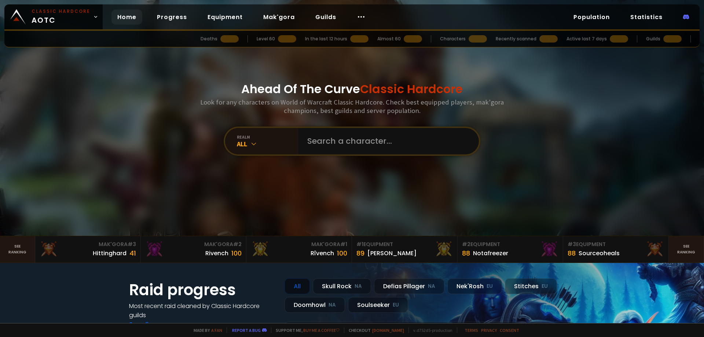  I want to click on span: Support me,, so click(305, 330).